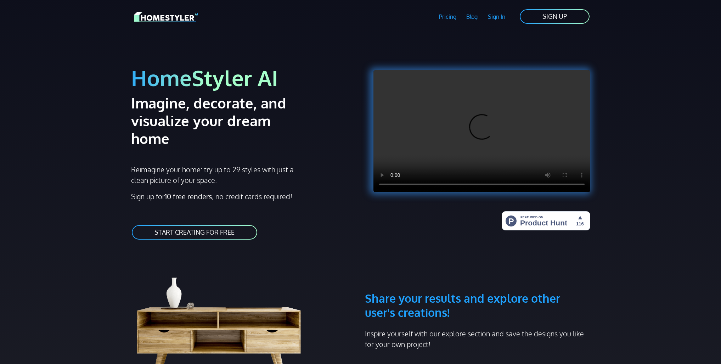 The height and width of the screenshot is (364, 721). I want to click on p: Sign up for , no credit cards required!, so click(244, 196).